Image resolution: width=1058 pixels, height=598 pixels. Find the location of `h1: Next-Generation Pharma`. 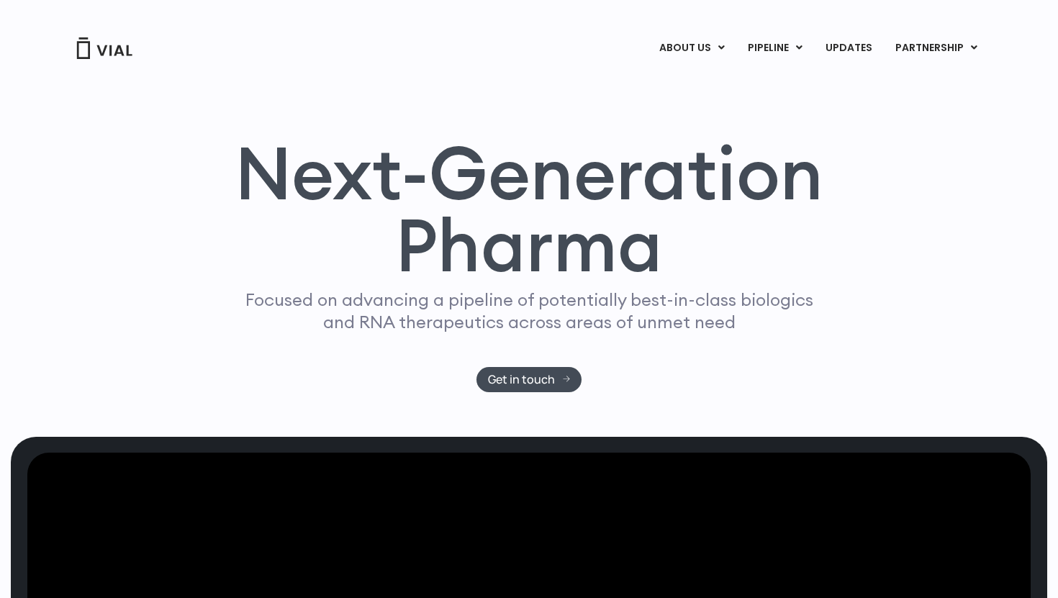

h1: Next-Generation Pharma is located at coordinates (529, 209).